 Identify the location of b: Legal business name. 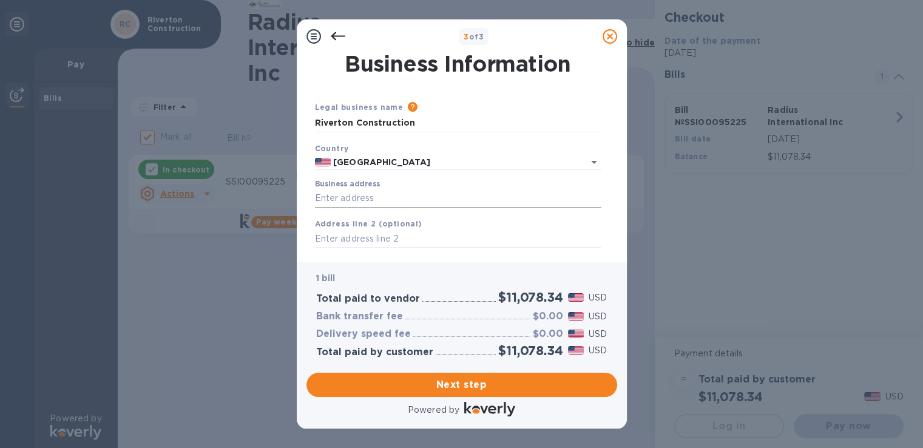
(359, 107).